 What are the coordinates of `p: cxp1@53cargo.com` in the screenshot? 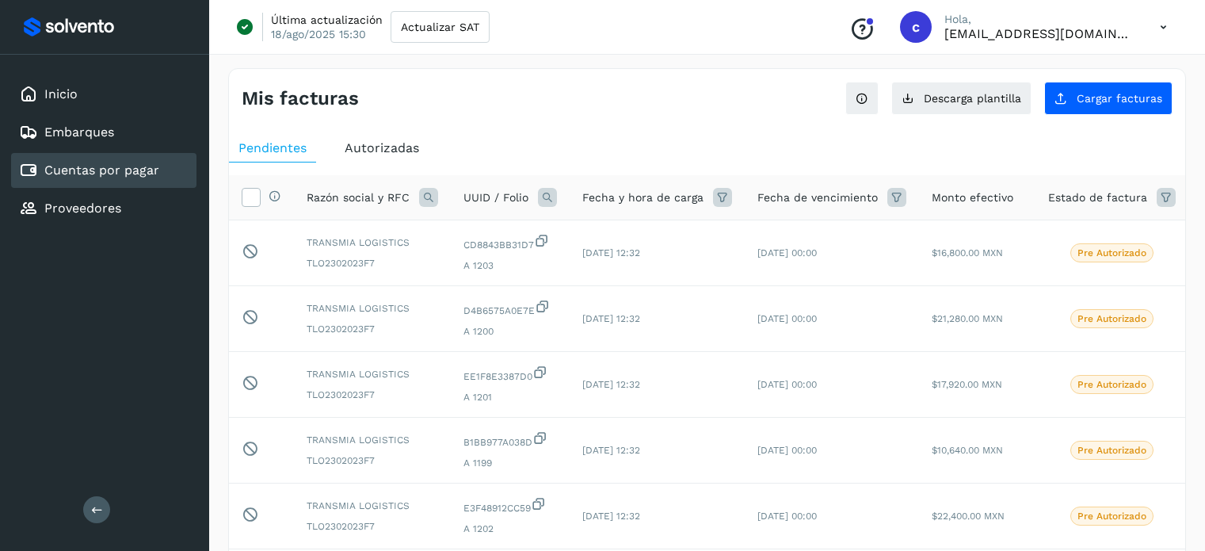 It's located at (1039, 33).